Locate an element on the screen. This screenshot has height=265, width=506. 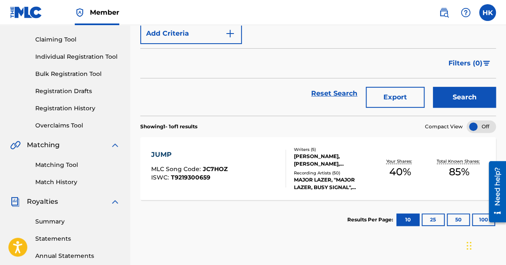
button: Add Criteria is located at coordinates (191, 34).